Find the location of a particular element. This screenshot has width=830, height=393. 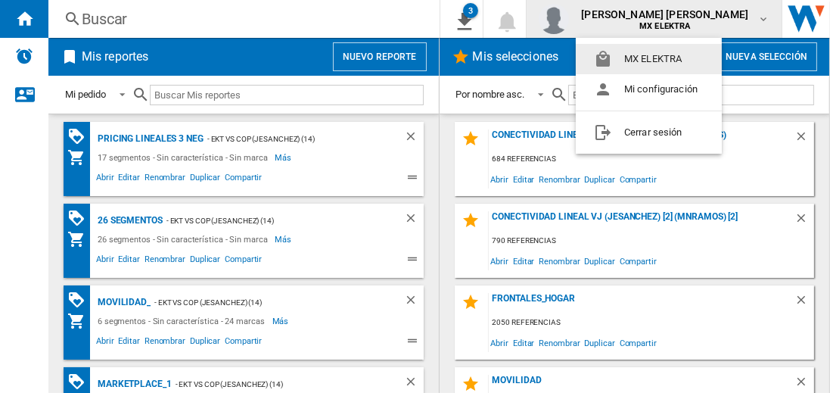

md-menu-item: MX ELEKTRA is located at coordinates (648, 59).